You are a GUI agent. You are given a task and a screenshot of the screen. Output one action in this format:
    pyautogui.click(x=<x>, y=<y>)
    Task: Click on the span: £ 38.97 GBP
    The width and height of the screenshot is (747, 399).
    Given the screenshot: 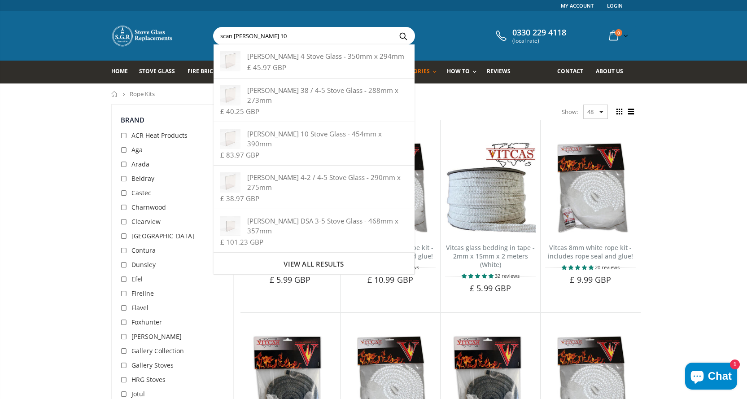 What is the action you would take?
    pyautogui.click(x=240, y=198)
    